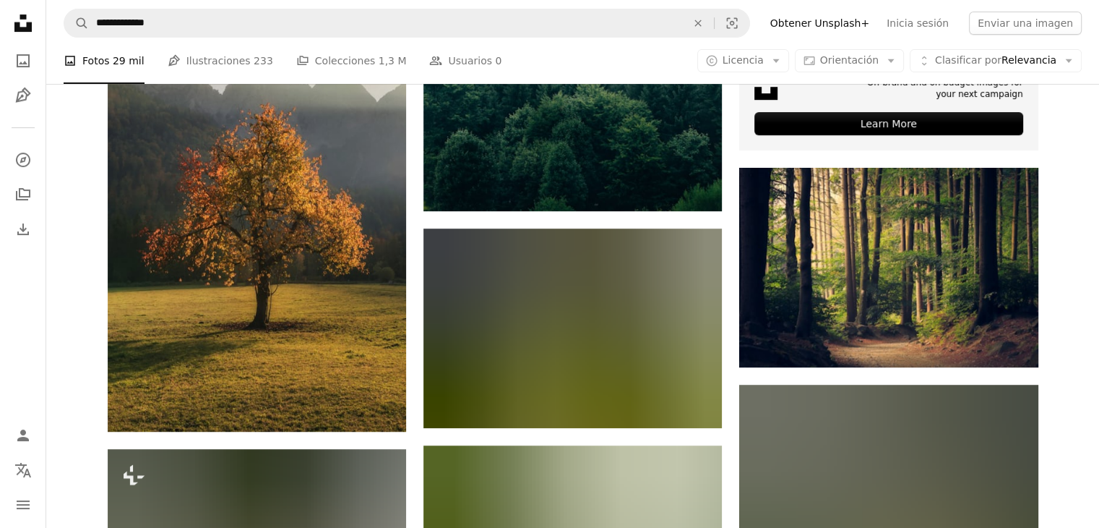 The width and height of the screenshot is (1099, 528). What do you see at coordinates (23, 229) in the screenshot?
I see `a: Historial de descargas` at bounding box center [23, 229].